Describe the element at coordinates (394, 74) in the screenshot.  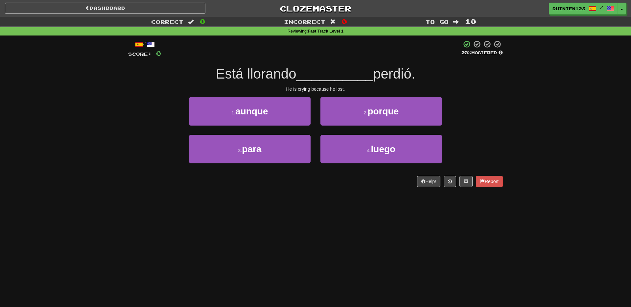
I see `span: perdió.` at that location.